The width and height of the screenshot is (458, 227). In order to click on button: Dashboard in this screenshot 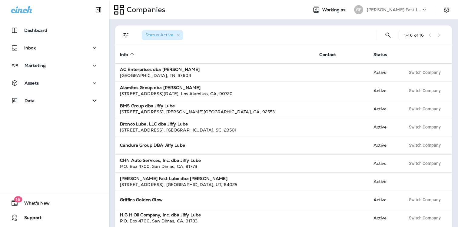, I will do `click(54, 30)`.